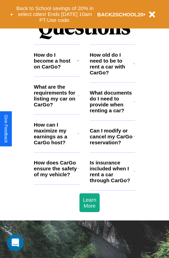 The image size is (169, 258). Describe the element at coordinates (111, 64) in the screenshot. I see `h3: How old do I need to be to rent a car with CarGo?` at that location.